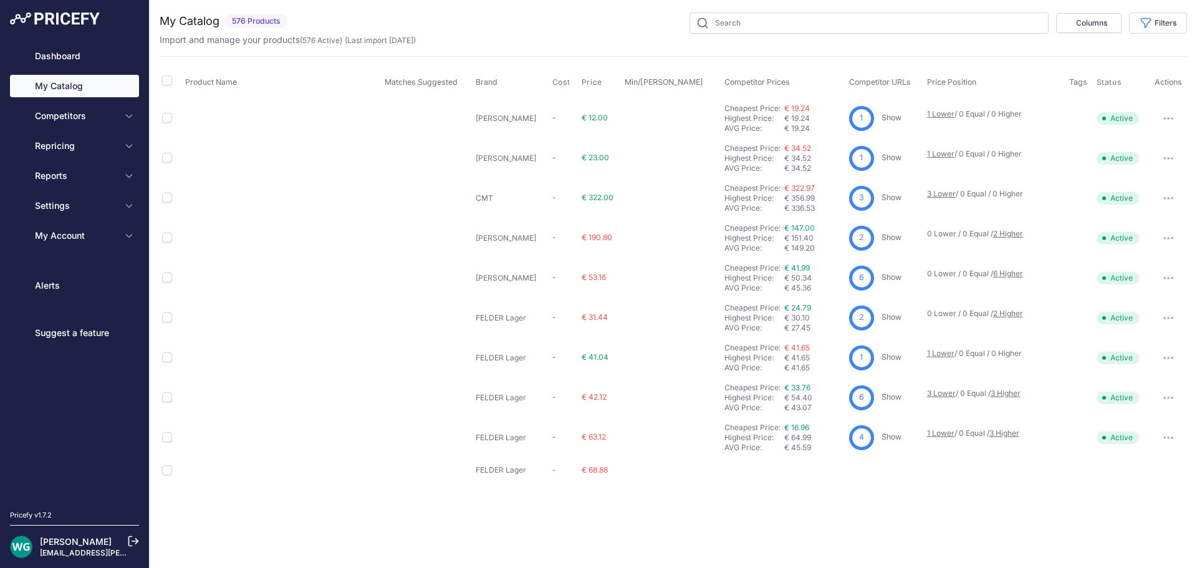  What do you see at coordinates (797, 387) in the screenshot?
I see `a: € 33.76` at bounding box center [797, 387].